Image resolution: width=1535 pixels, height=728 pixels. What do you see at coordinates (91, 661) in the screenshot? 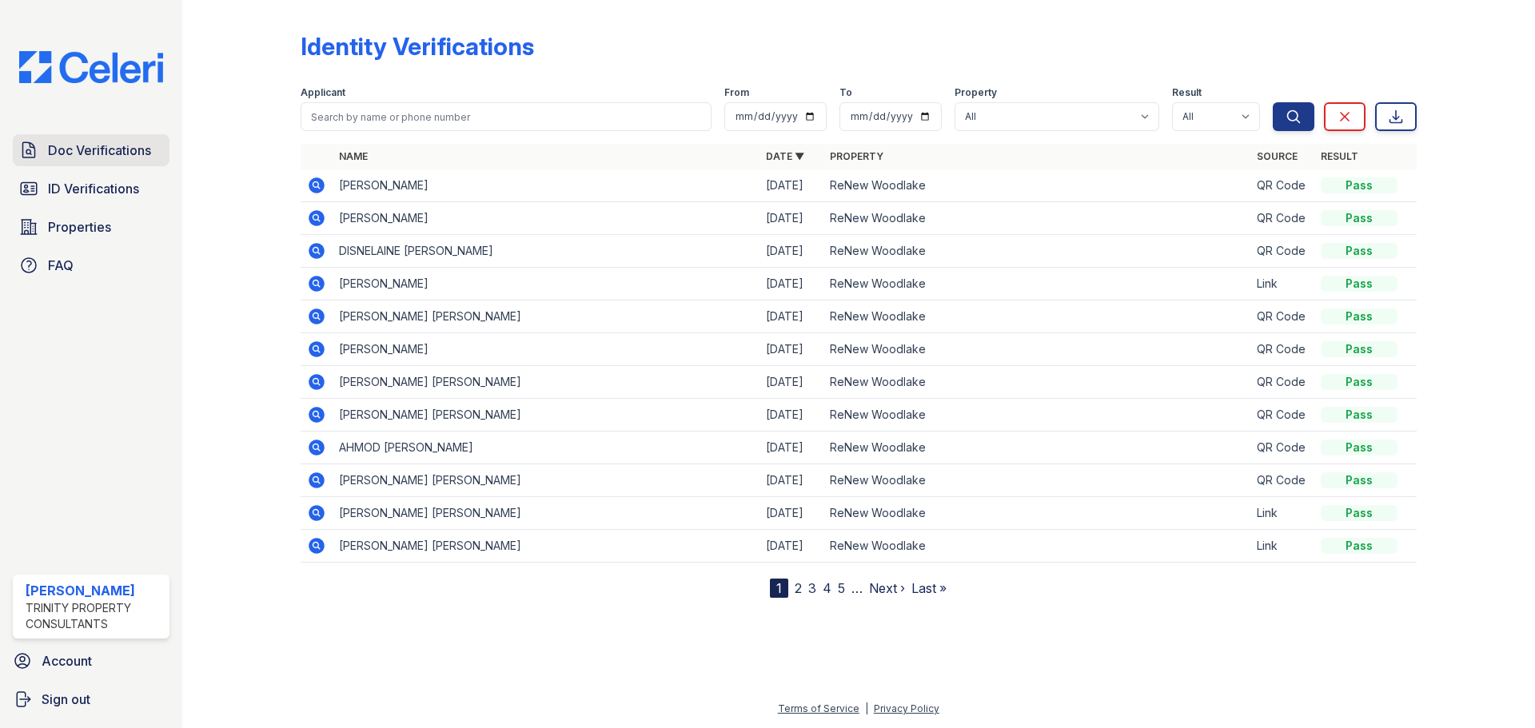
I see `a: Account` at bounding box center [91, 661].